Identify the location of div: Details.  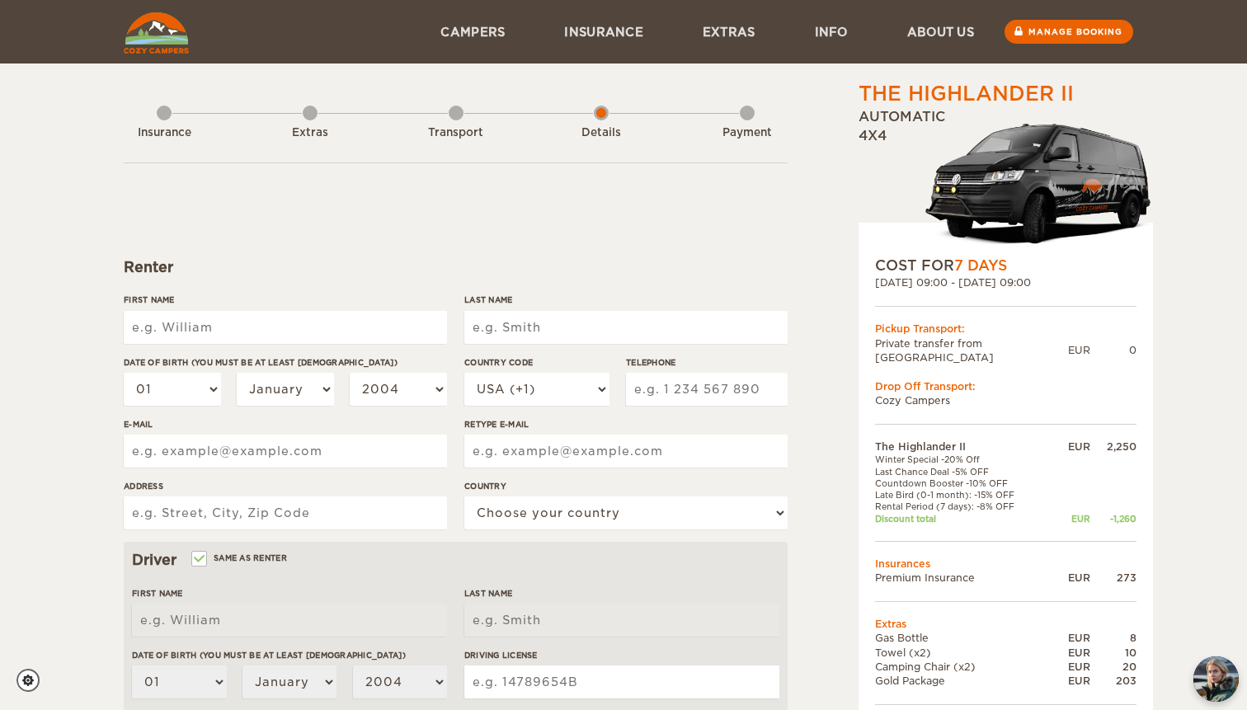
(601, 133).